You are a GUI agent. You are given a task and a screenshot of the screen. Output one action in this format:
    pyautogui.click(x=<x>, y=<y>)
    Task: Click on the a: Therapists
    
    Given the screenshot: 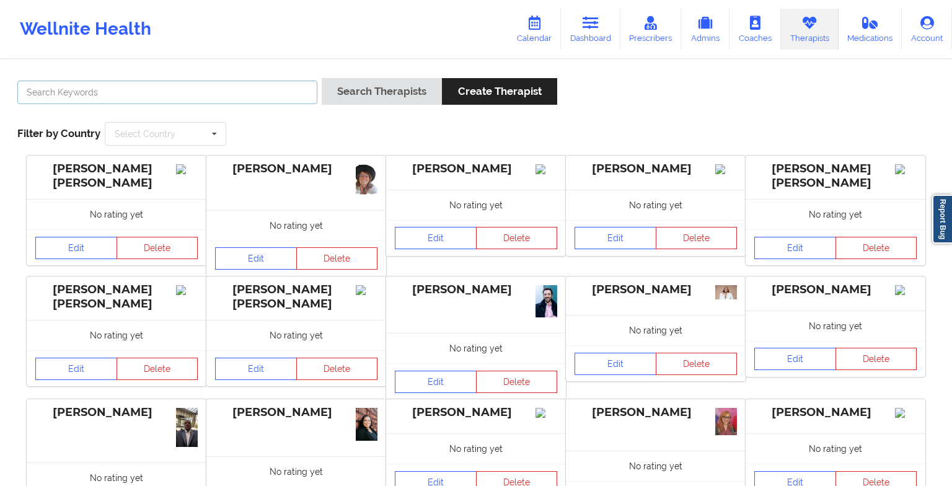 What is the action you would take?
    pyautogui.click(x=810, y=29)
    